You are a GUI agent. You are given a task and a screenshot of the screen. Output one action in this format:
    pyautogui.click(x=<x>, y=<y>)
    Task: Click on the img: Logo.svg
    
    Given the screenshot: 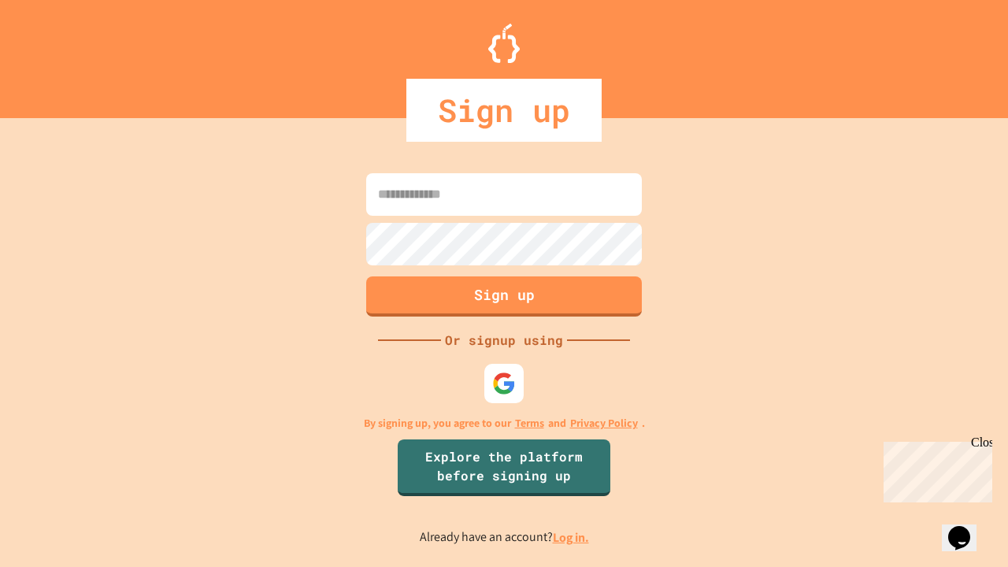 What is the action you would take?
    pyautogui.click(x=504, y=43)
    